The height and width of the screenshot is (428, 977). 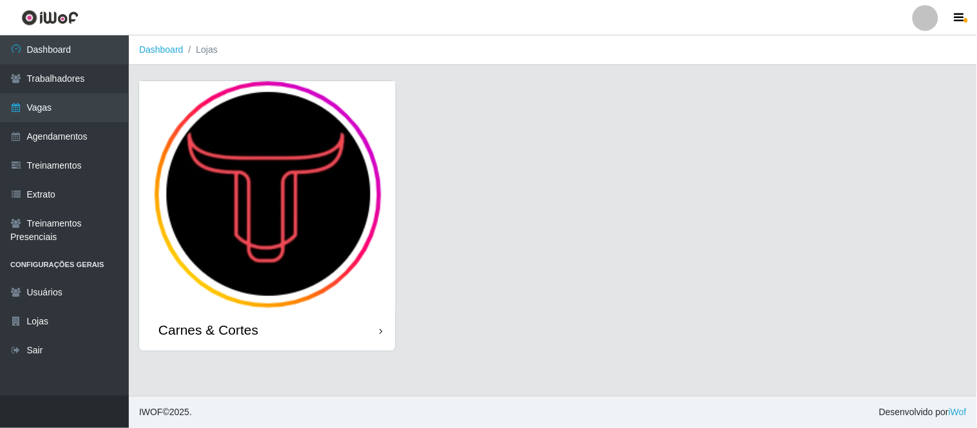 What do you see at coordinates (267, 195) in the screenshot?
I see `img: cardImg` at bounding box center [267, 195].